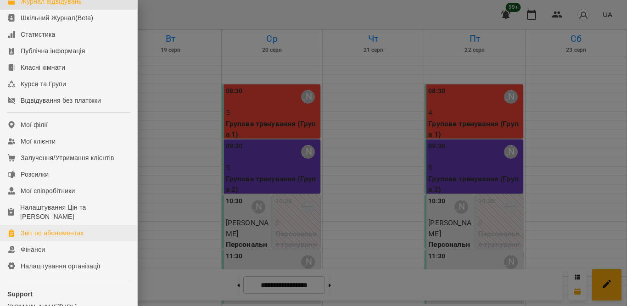 The width and height of the screenshot is (627, 306). I want to click on div: Налаштування організації, so click(61, 266).